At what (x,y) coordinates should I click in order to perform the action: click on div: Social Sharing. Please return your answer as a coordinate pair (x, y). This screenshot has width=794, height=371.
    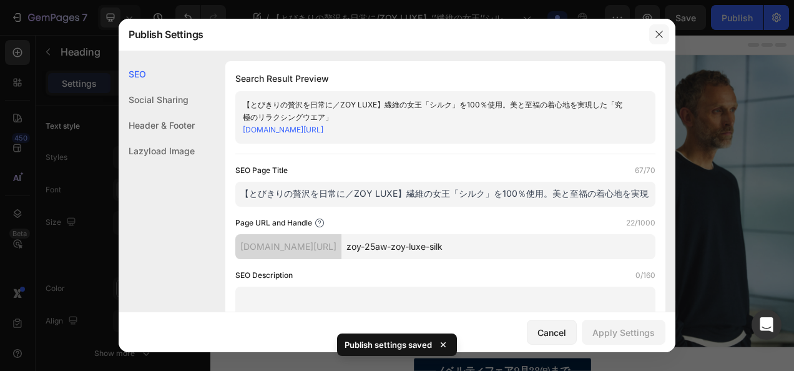
    Looking at the image, I should click on (157, 99).